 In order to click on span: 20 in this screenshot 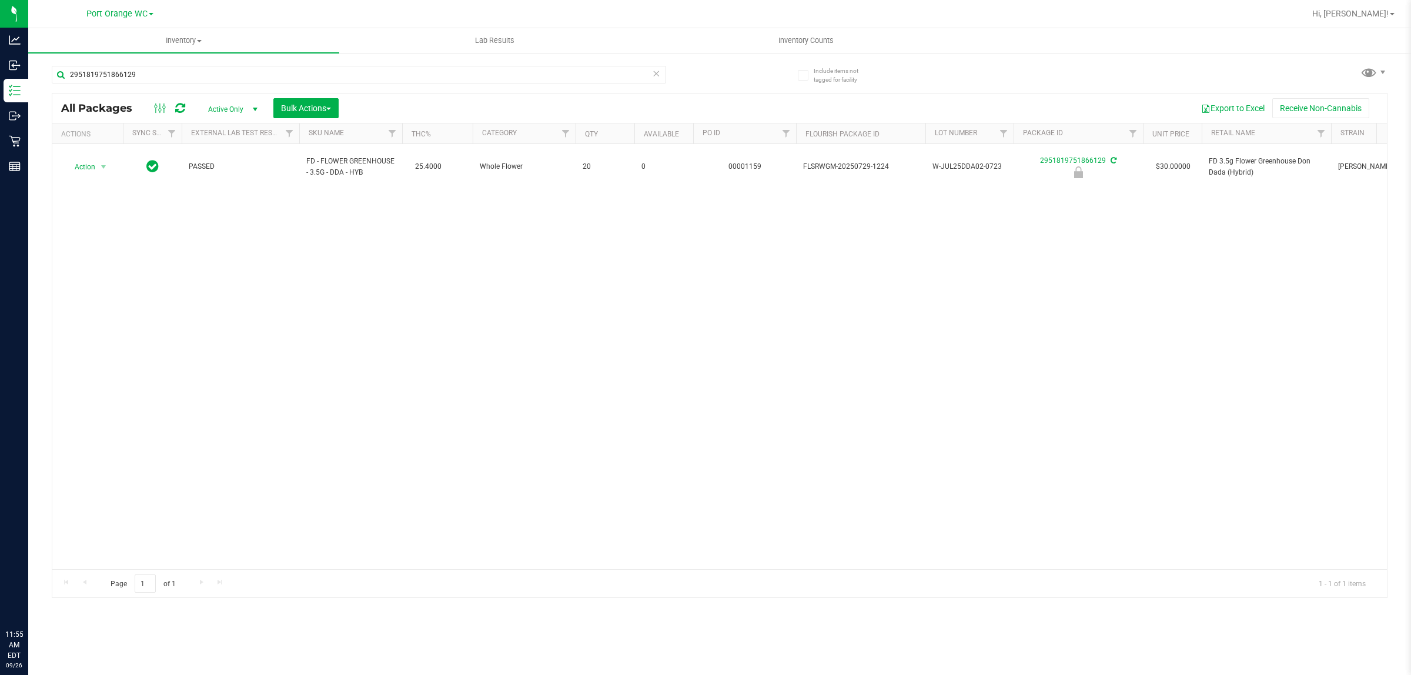, I will do `click(605, 166)`.